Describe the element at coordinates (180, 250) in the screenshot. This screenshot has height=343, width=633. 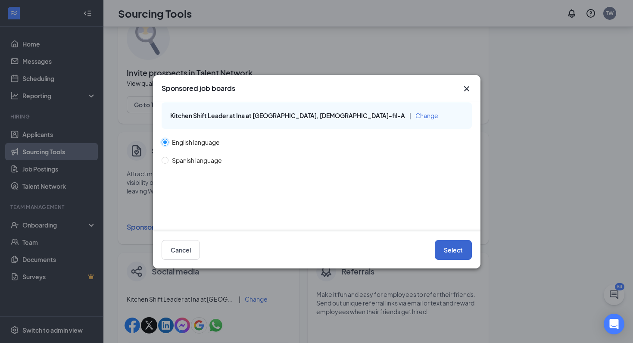
I see `button: Cancel` at that location.